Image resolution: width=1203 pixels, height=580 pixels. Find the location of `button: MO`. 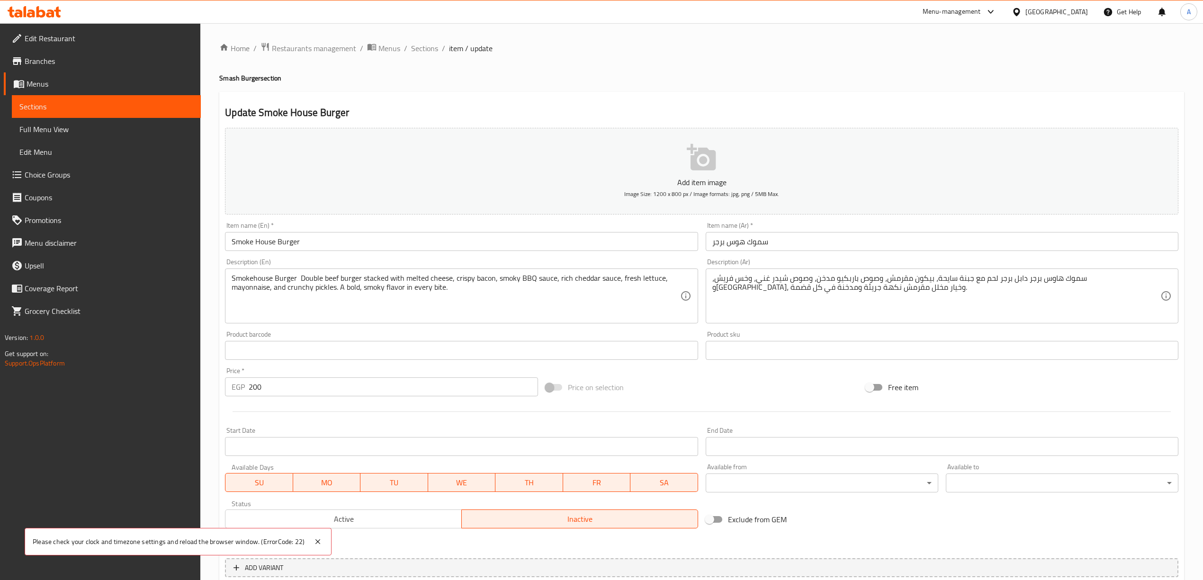

button: MO is located at coordinates (327, 483).